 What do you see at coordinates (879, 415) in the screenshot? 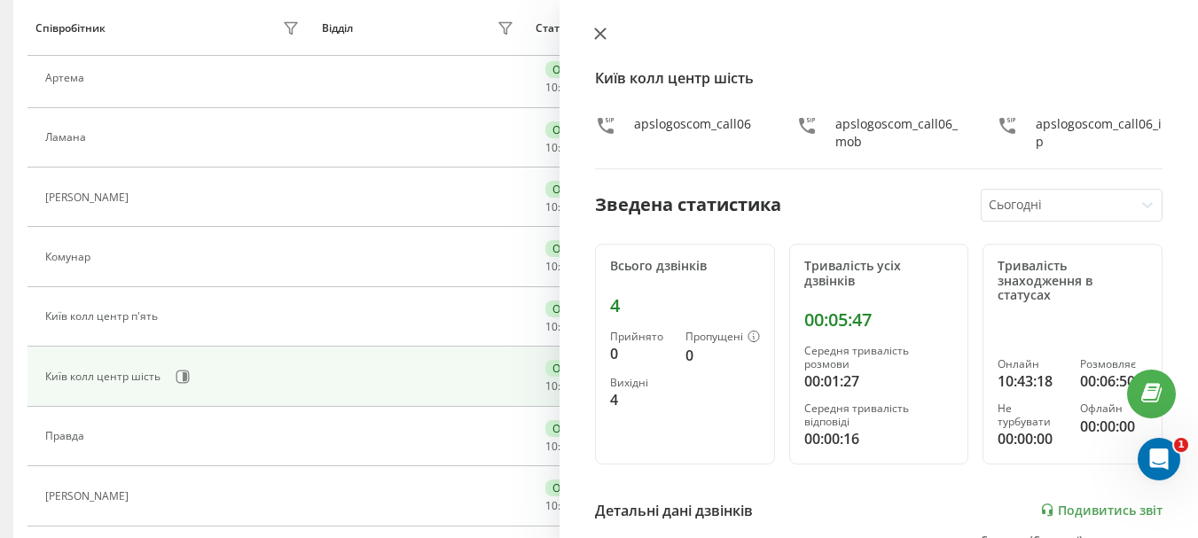
I see `div: Середня тривалість відповіді` at bounding box center [879, 415].